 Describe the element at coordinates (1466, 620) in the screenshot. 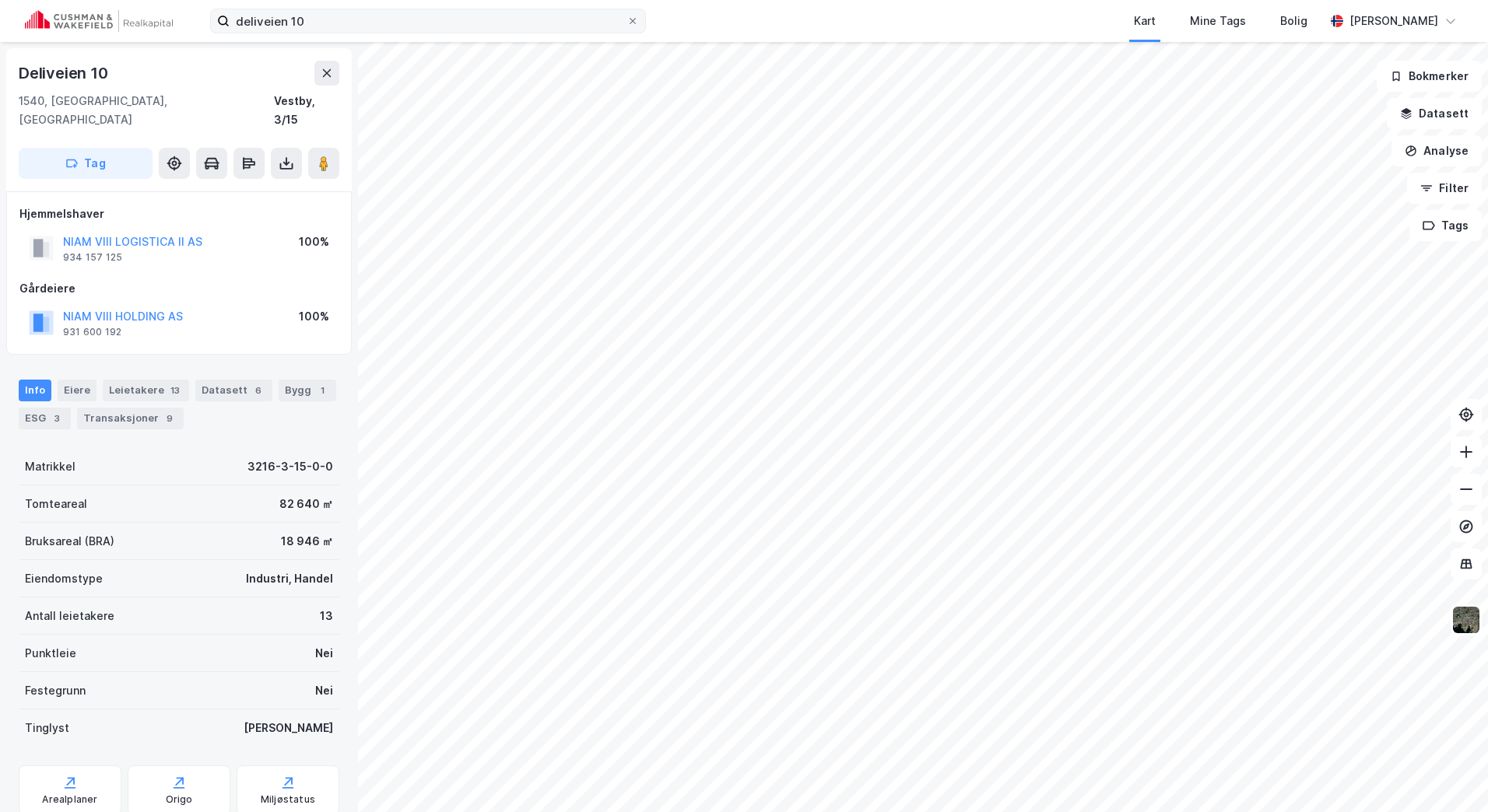

I see `img: 9k=` at that location.